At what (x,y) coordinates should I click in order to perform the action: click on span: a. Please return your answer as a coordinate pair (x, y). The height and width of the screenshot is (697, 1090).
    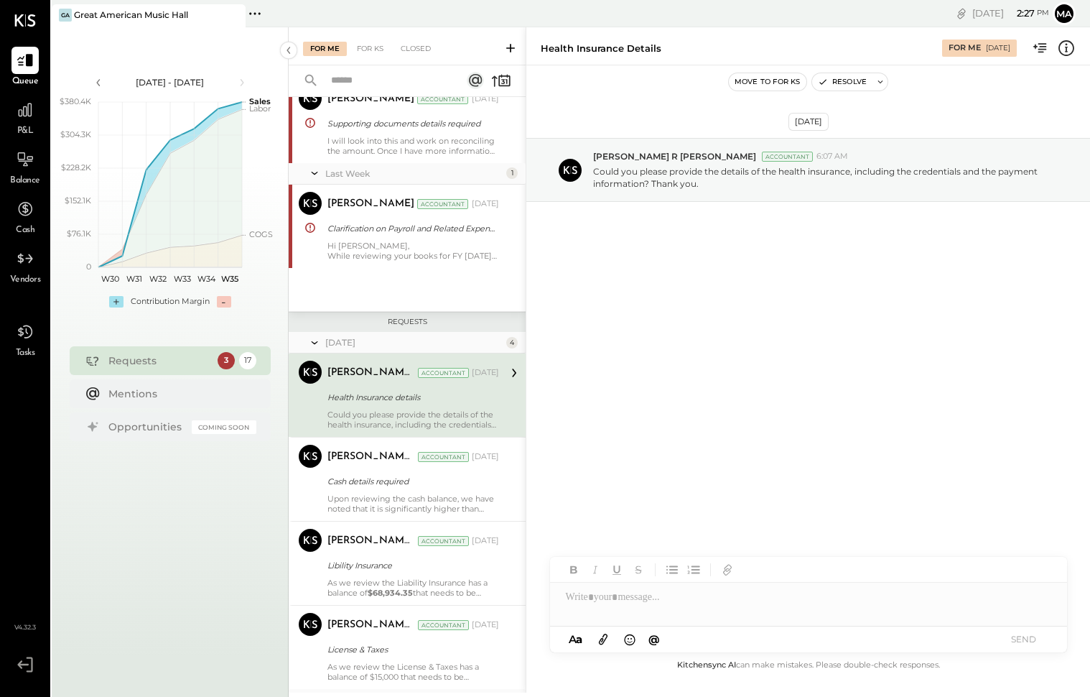
    Looking at the image, I should click on (579, 638).